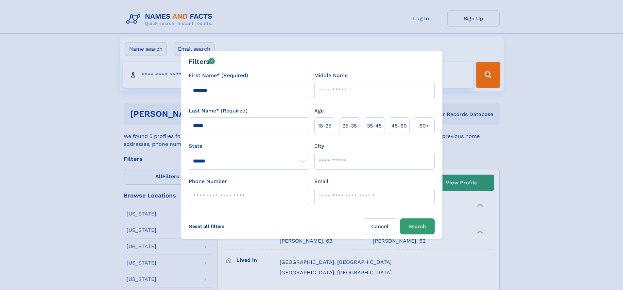  Describe the element at coordinates (202, 61) in the screenshot. I see `div: Filters` at that location.